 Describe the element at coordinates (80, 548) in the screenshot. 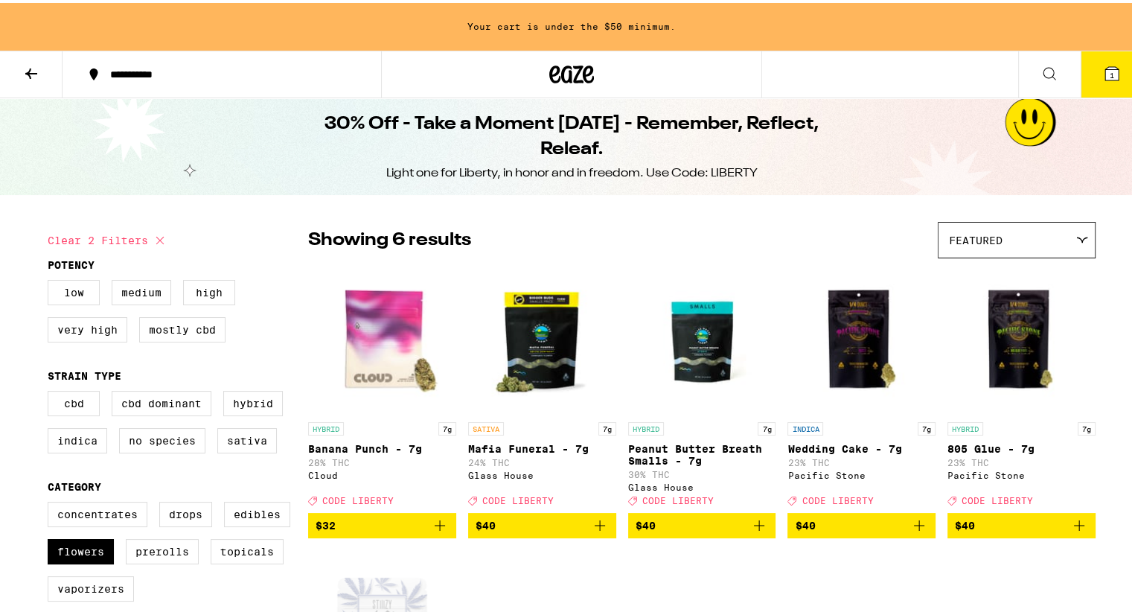

I see `label: Flowers` at that location.